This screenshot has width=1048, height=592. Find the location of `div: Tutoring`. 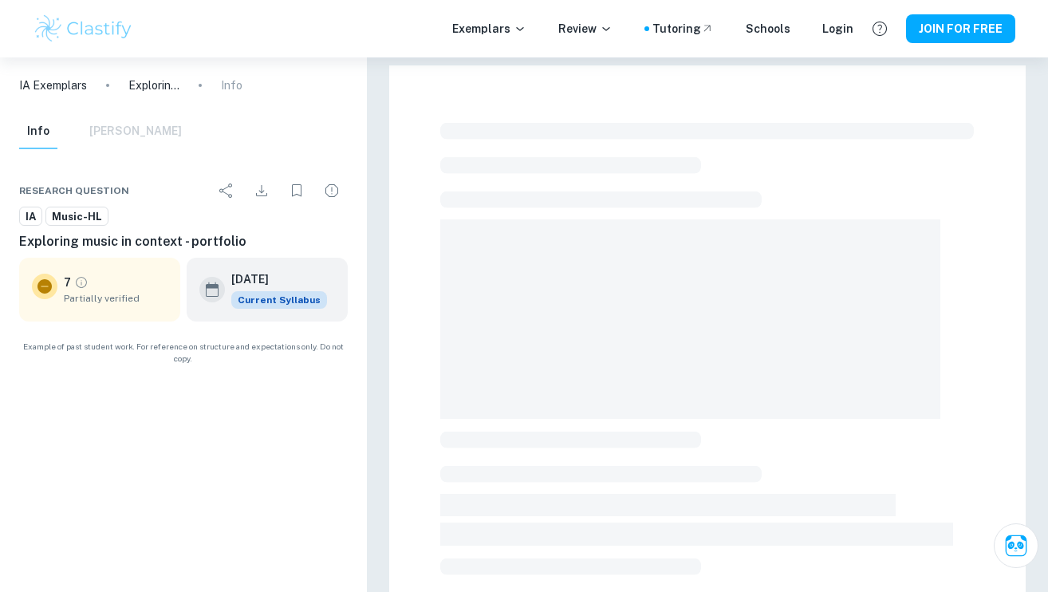

div: Tutoring is located at coordinates (683, 29).